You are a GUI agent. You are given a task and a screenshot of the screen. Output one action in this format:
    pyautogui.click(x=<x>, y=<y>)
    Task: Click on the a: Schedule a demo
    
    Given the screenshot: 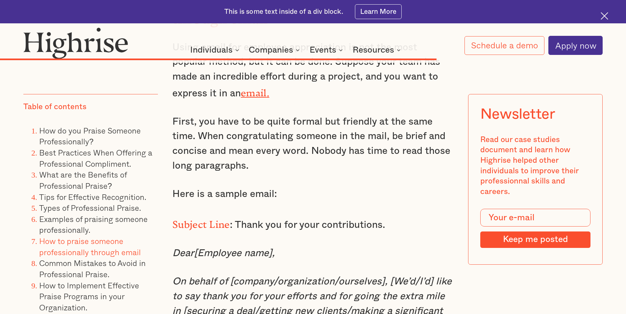 What is the action you would take?
    pyautogui.click(x=504, y=45)
    